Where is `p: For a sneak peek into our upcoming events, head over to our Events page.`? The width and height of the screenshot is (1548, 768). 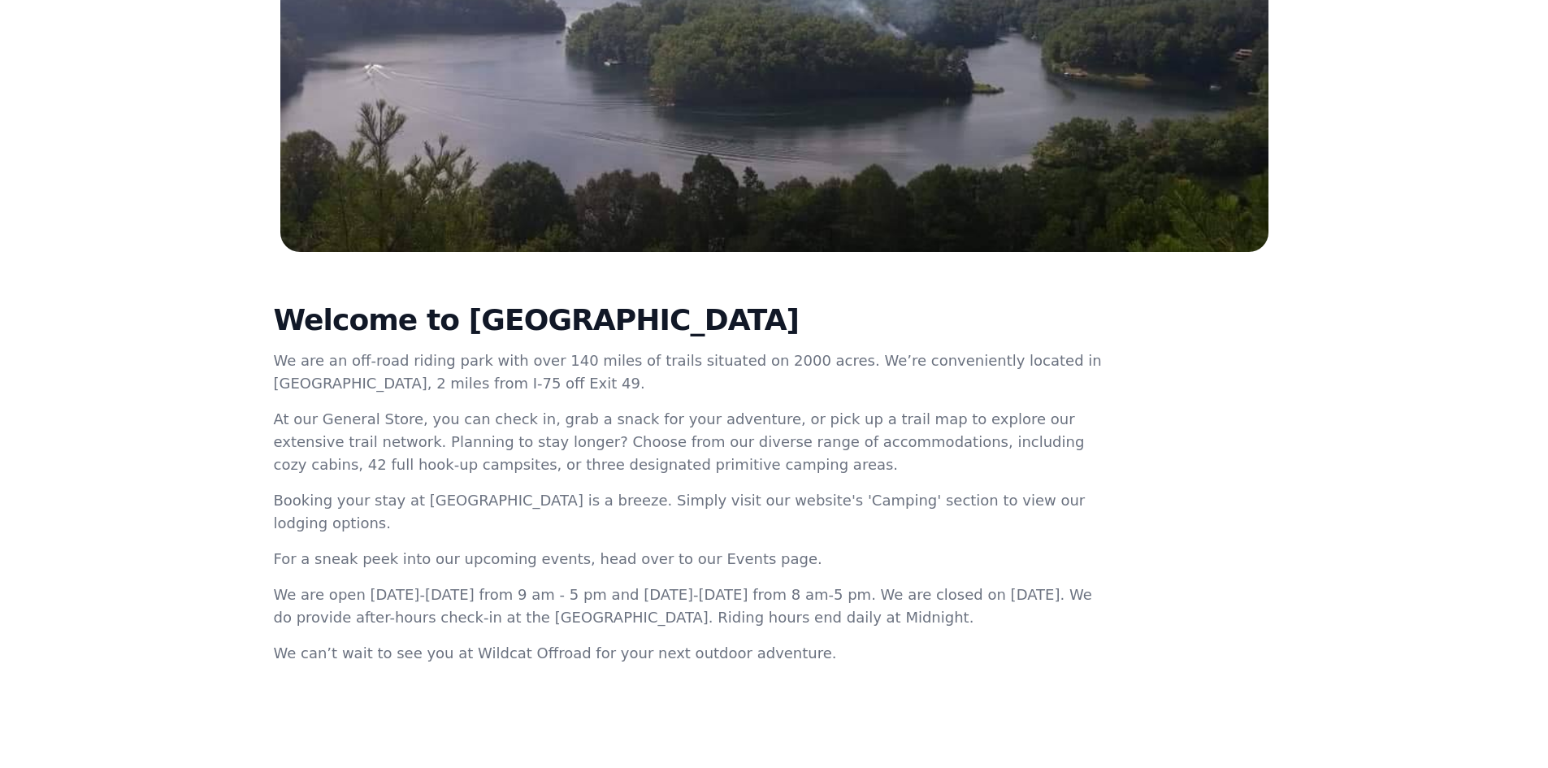
p: For a sneak peek into our upcoming events, head over to our Events page. is located at coordinates (690, 559).